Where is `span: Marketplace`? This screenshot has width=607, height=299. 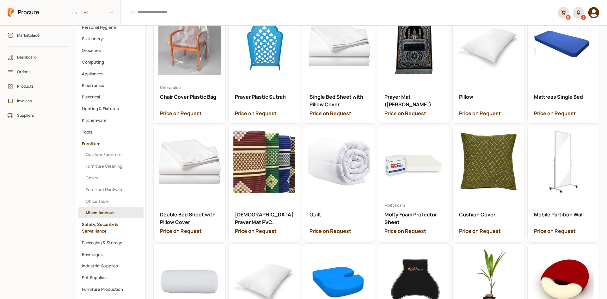
span: Marketplace is located at coordinates (41, 35).